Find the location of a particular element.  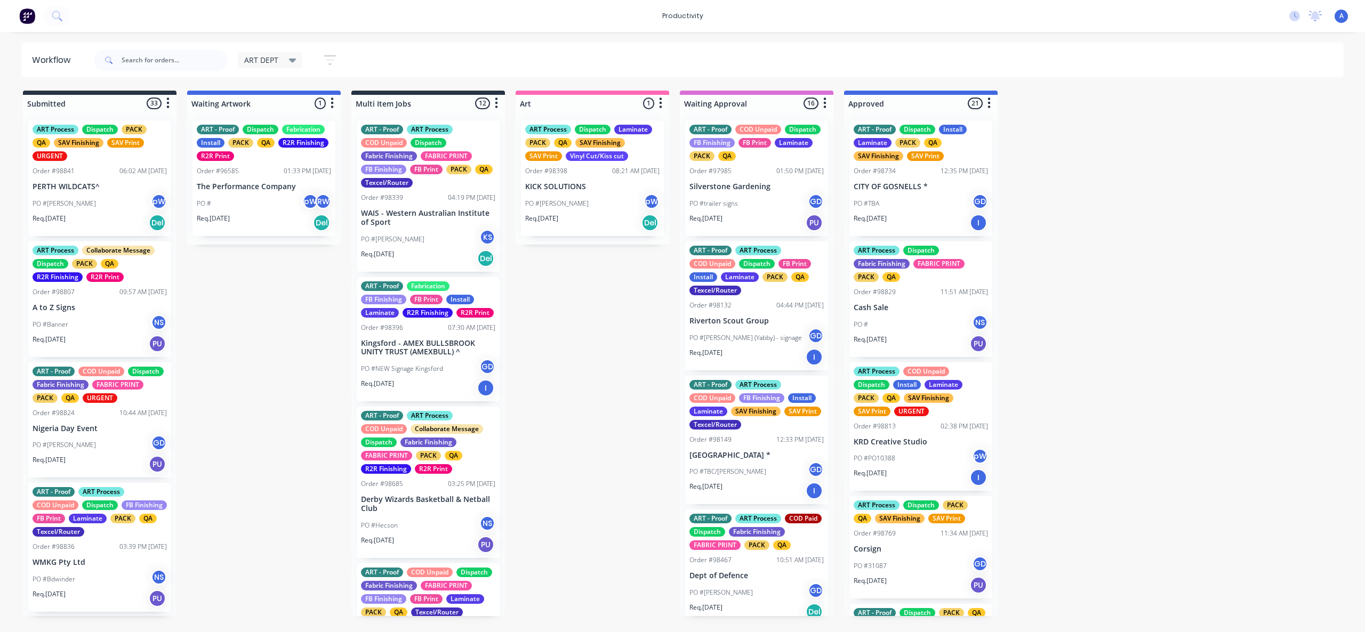

div: Collaborate Message is located at coordinates (118, 251).